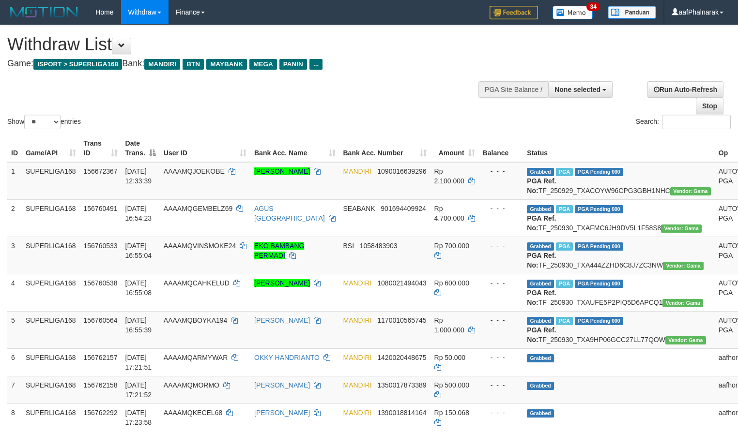 The image size is (738, 433). Describe the element at coordinates (632, 12) in the screenshot. I see `img: panduan.png` at that location.